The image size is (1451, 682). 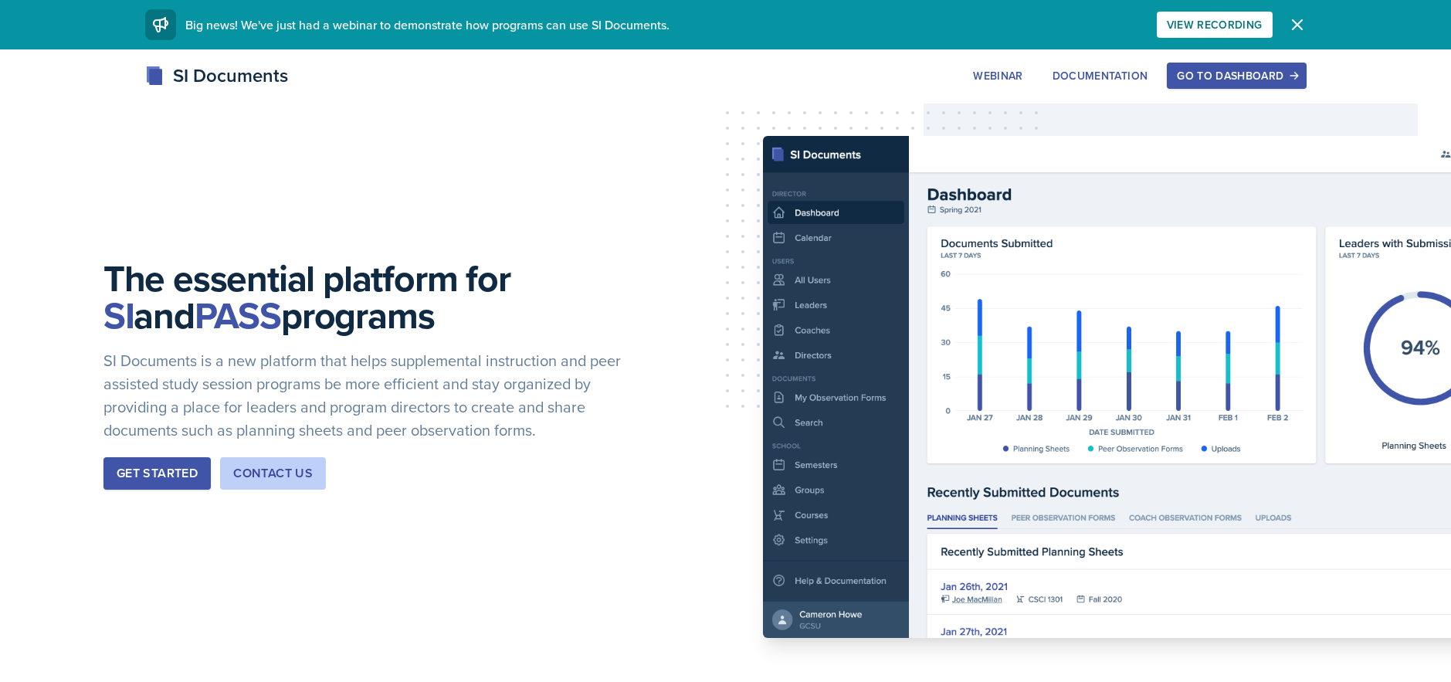 What do you see at coordinates (157, 473) in the screenshot?
I see `div: Get Started` at bounding box center [157, 473].